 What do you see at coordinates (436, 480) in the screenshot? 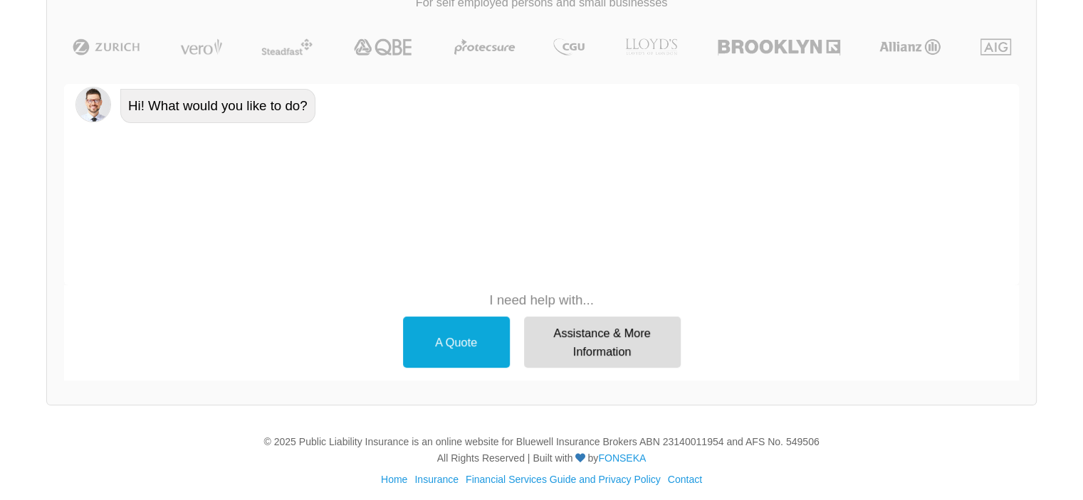
I see `a: Insurance` at bounding box center [436, 480].